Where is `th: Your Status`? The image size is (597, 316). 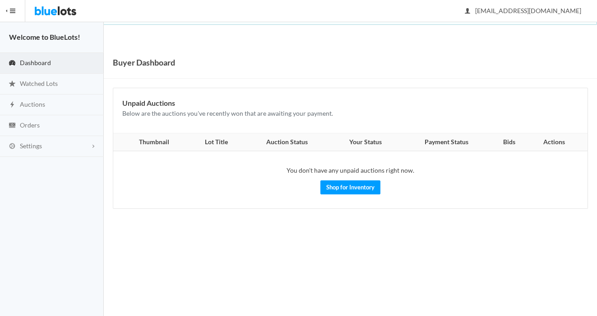 th: Your Status is located at coordinates (366, 142).